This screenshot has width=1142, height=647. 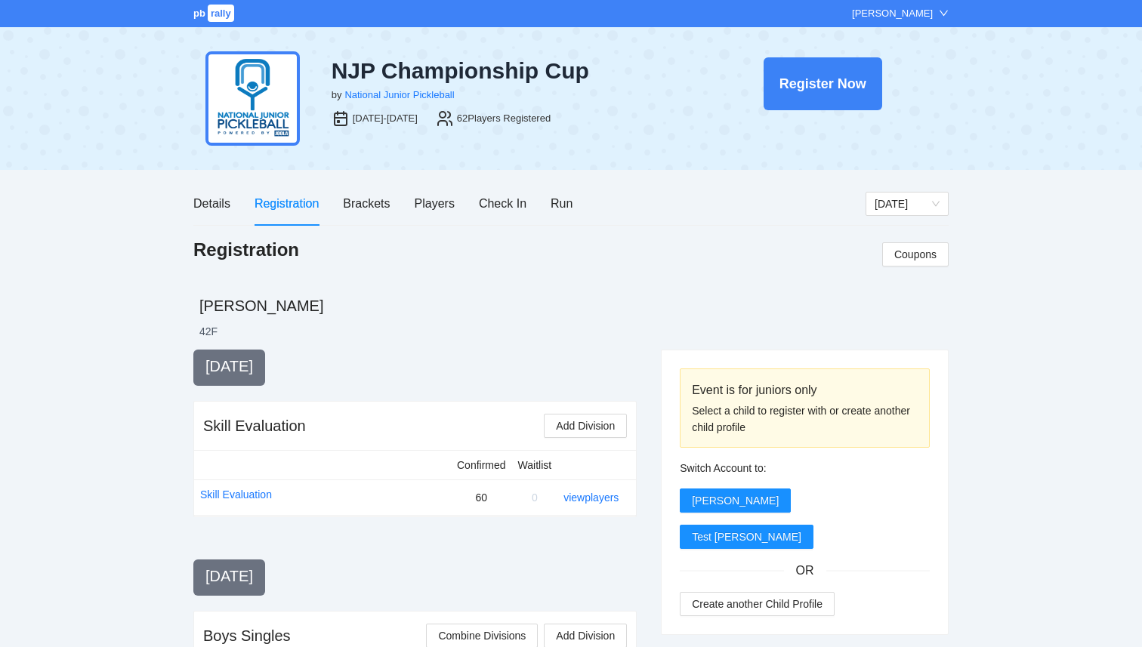 I want to click on div: Confirmed, so click(x=481, y=465).